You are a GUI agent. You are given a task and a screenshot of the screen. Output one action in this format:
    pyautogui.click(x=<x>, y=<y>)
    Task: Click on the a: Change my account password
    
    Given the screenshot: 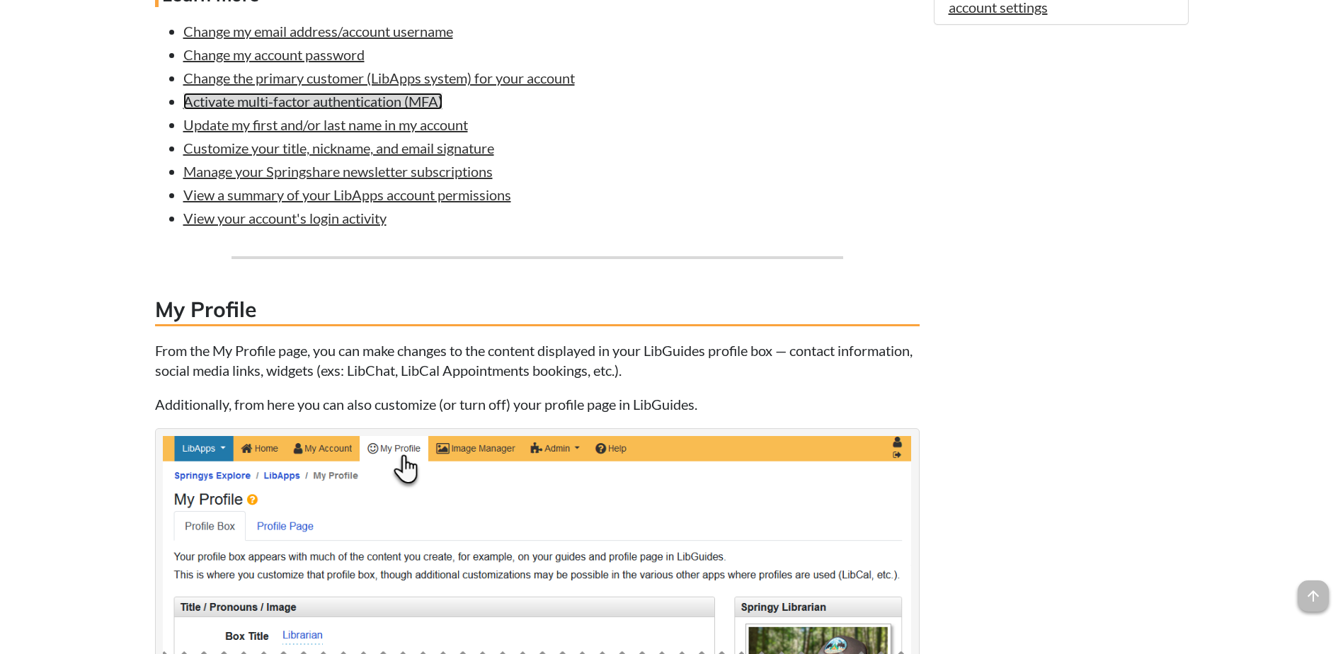 What is the action you would take?
    pyautogui.click(x=274, y=55)
    